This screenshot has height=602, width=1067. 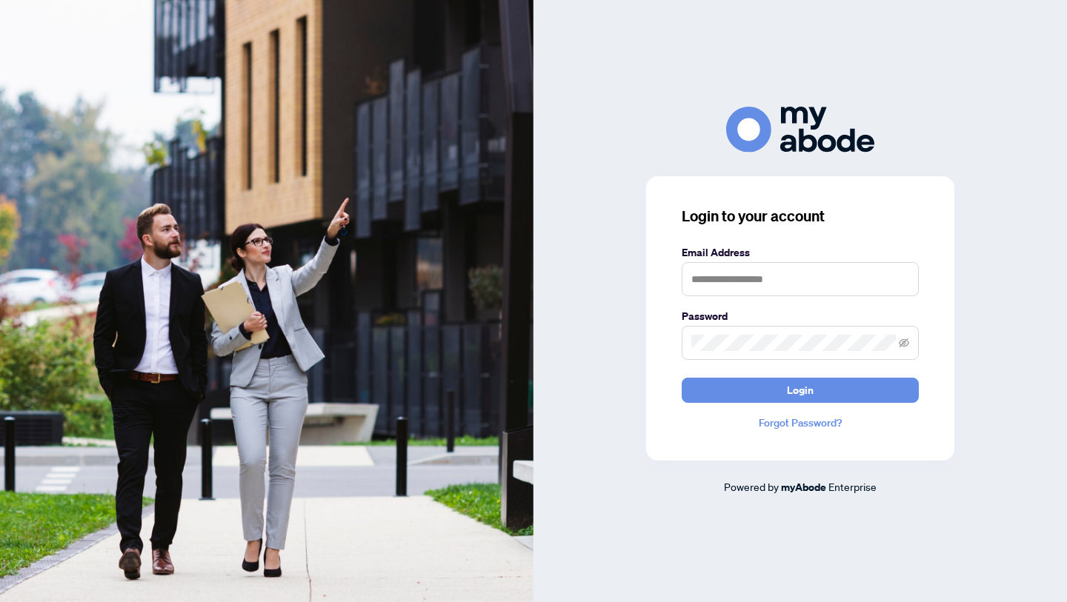 What do you see at coordinates (852, 487) in the screenshot?
I see `span: Enterprise` at bounding box center [852, 487].